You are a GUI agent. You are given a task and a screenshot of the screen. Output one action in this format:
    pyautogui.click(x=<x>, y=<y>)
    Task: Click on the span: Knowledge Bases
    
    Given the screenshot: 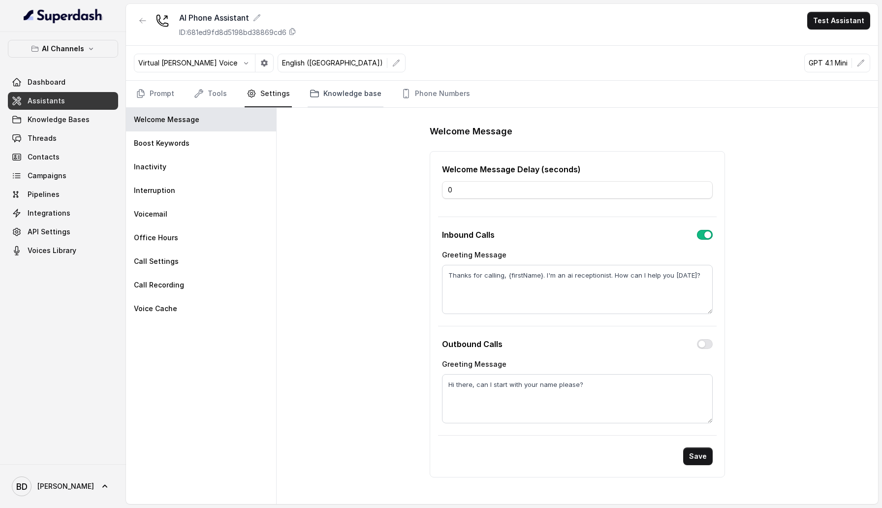 What is the action you would take?
    pyautogui.click(x=59, y=120)
    